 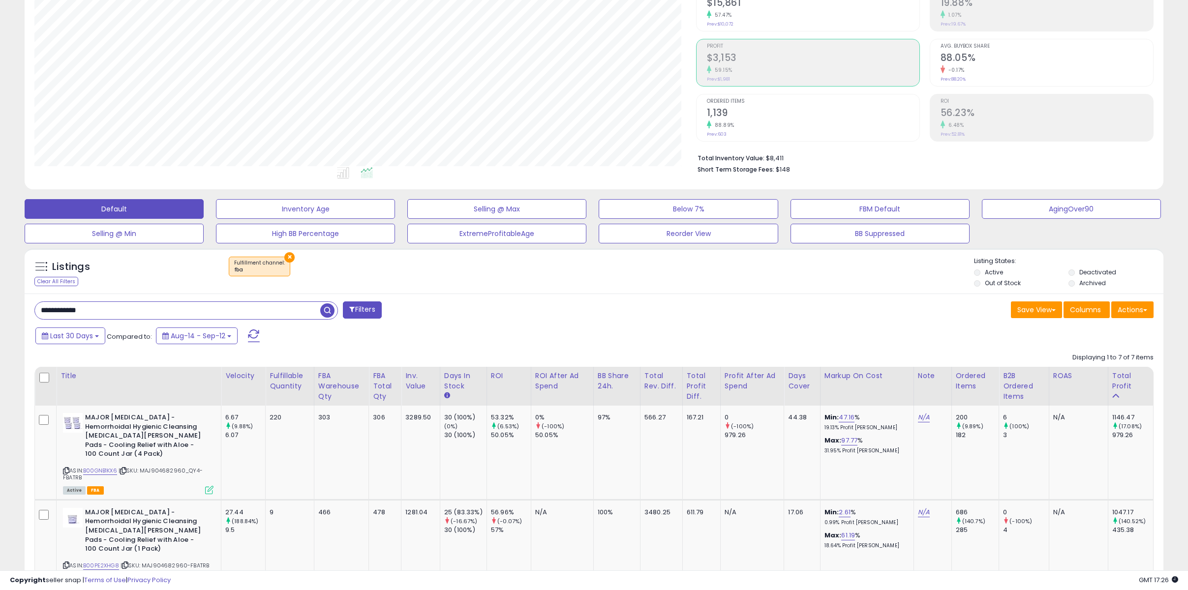 I want to click on div: 435.38, so click(x=1133, y=530).